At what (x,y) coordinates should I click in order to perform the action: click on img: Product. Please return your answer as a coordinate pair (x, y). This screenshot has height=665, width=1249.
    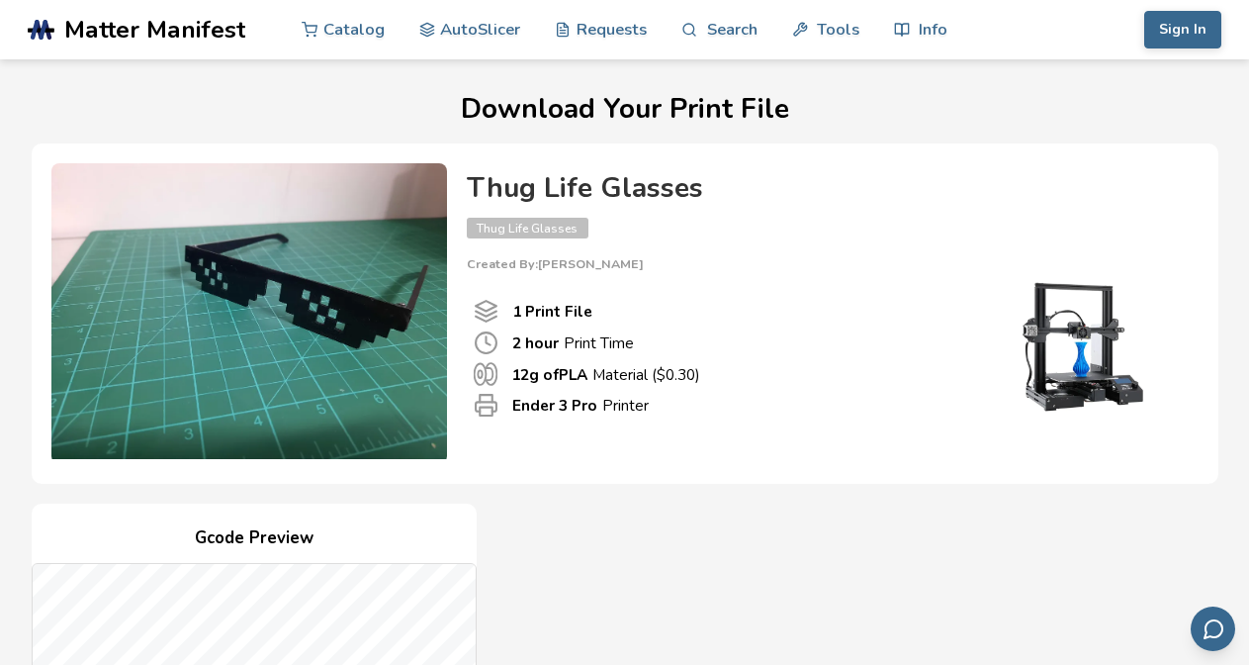
    Looking at the image, I should click on (249, 312).